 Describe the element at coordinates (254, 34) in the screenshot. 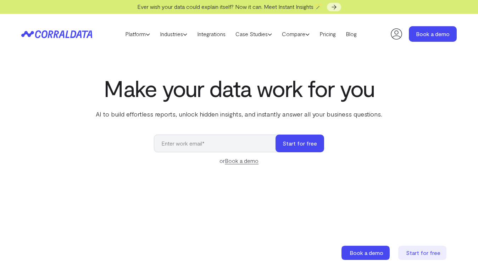

I see `a: Case Studies` at that location.